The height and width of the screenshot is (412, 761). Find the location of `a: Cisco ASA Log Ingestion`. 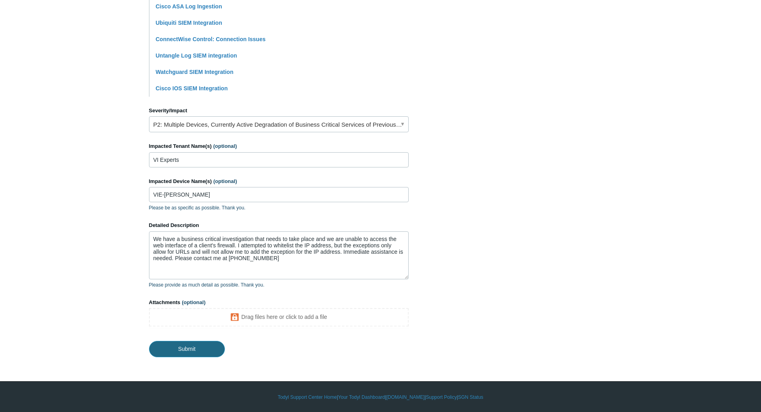

a: Cisco ASA Log Ingestion is located at coordinates (189, 6).